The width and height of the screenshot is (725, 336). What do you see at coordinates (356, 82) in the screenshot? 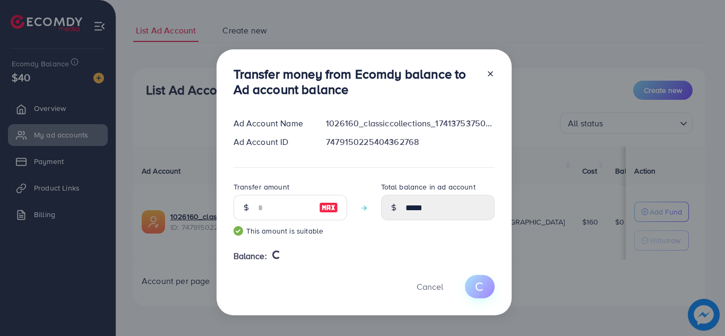
I see `h3: Transfer money from Ecomdy balance to Ad account balance` at bounding box center [356, 82].